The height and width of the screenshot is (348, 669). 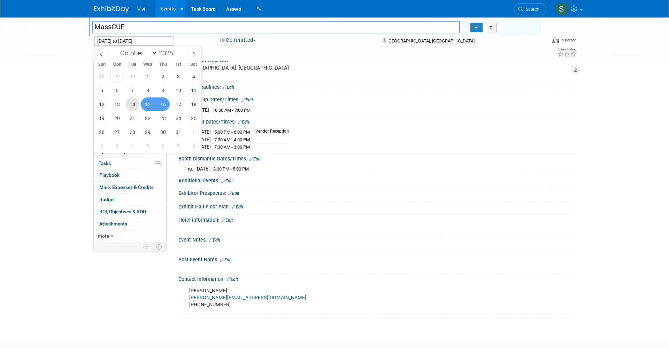 I want to click on span: October 5, 2025, so click(x=101, y=90).